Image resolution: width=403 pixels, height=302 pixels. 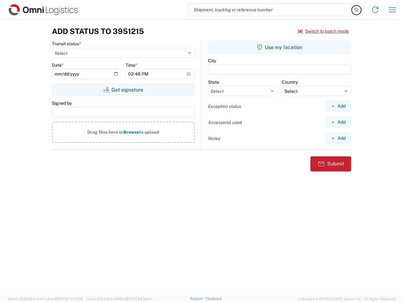 What do you see at coordinates (149, 132) in the screenshot?
I see `span: to upload` at bounding box center [149, 132].